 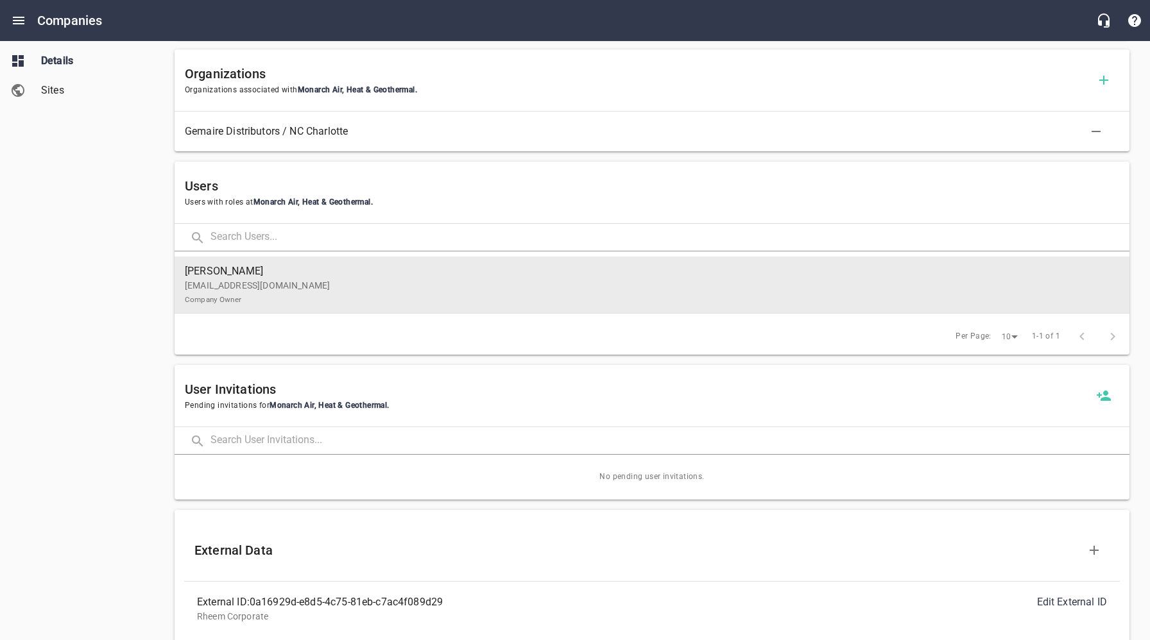 What do you see at coordinates (1096, 132) in the screenshot?
I see `button: Delete Association` at bounding box center [1096, 132].